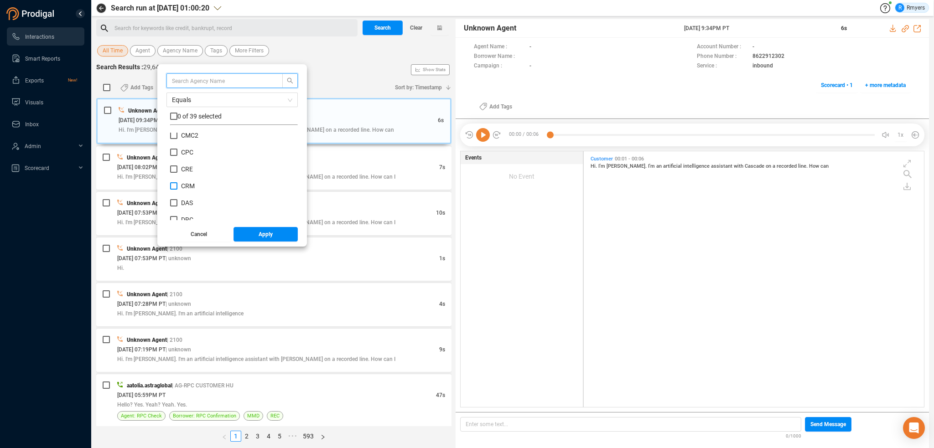 This screenshot has width=934, height=448. Describe the element at coordinates (499, 57) in the screenshot. I see `span: Borrower Name :` at that location.